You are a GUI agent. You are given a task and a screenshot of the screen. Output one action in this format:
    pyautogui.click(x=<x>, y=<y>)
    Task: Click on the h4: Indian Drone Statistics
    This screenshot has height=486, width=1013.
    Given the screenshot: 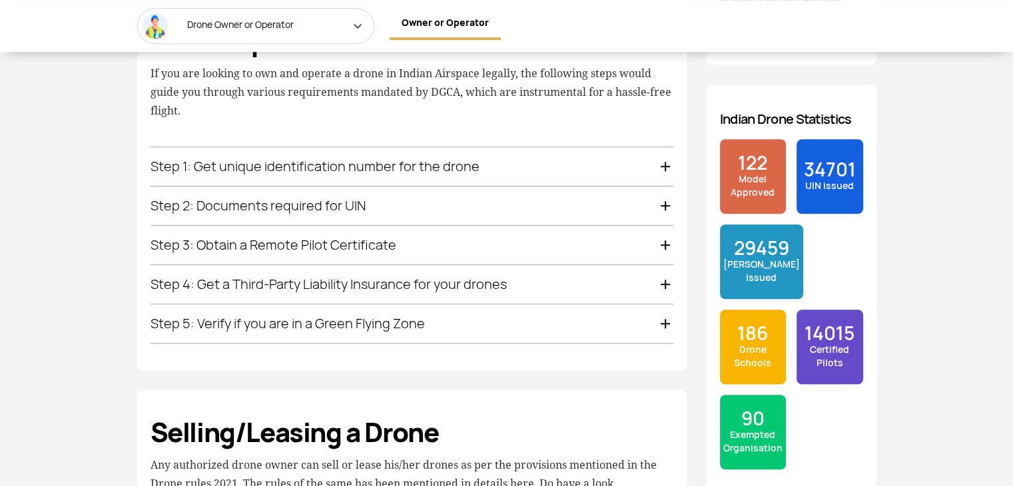 What is the action you would take?
    pyautogui.click(x=792, y=119)
    